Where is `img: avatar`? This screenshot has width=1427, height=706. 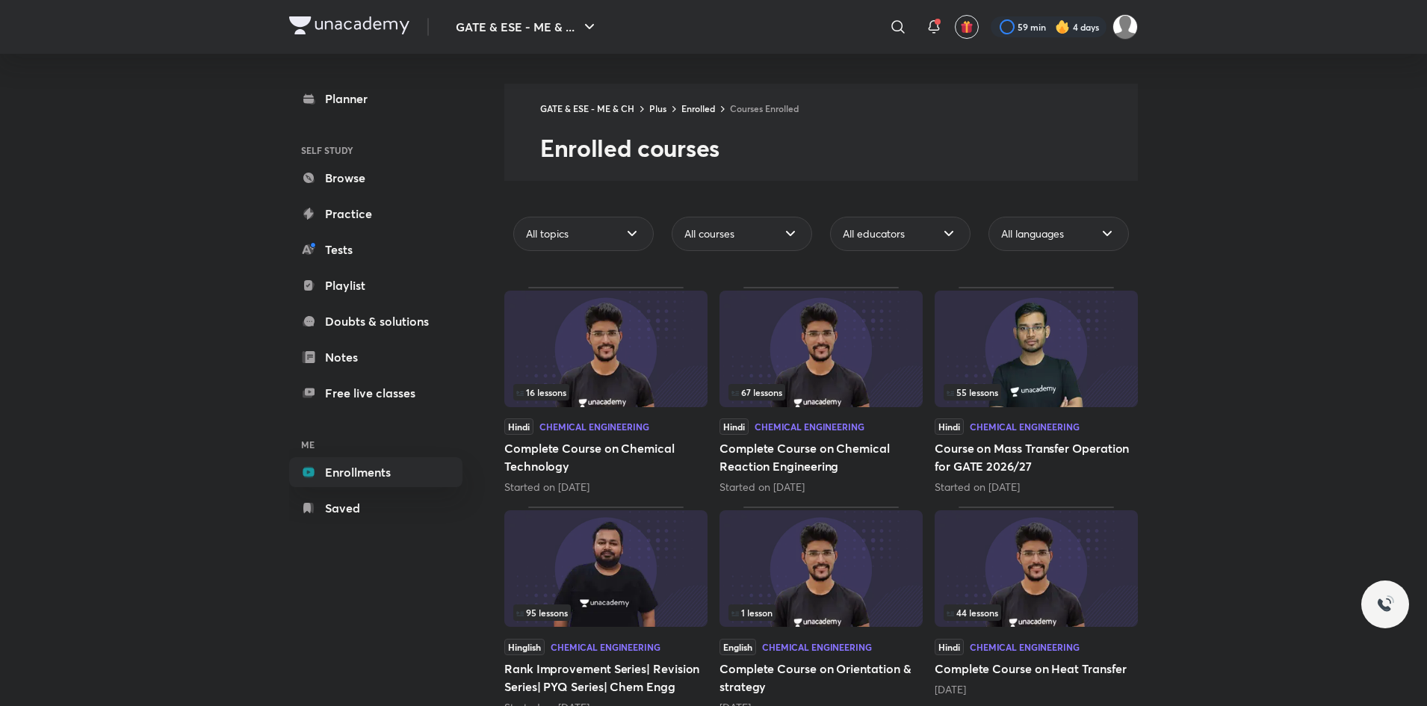
img: avatar is located at coordinates (967, 27).